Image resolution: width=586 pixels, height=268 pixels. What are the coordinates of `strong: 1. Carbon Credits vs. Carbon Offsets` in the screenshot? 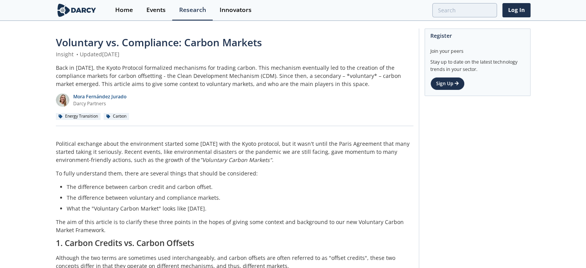 It's located at (125, 243).